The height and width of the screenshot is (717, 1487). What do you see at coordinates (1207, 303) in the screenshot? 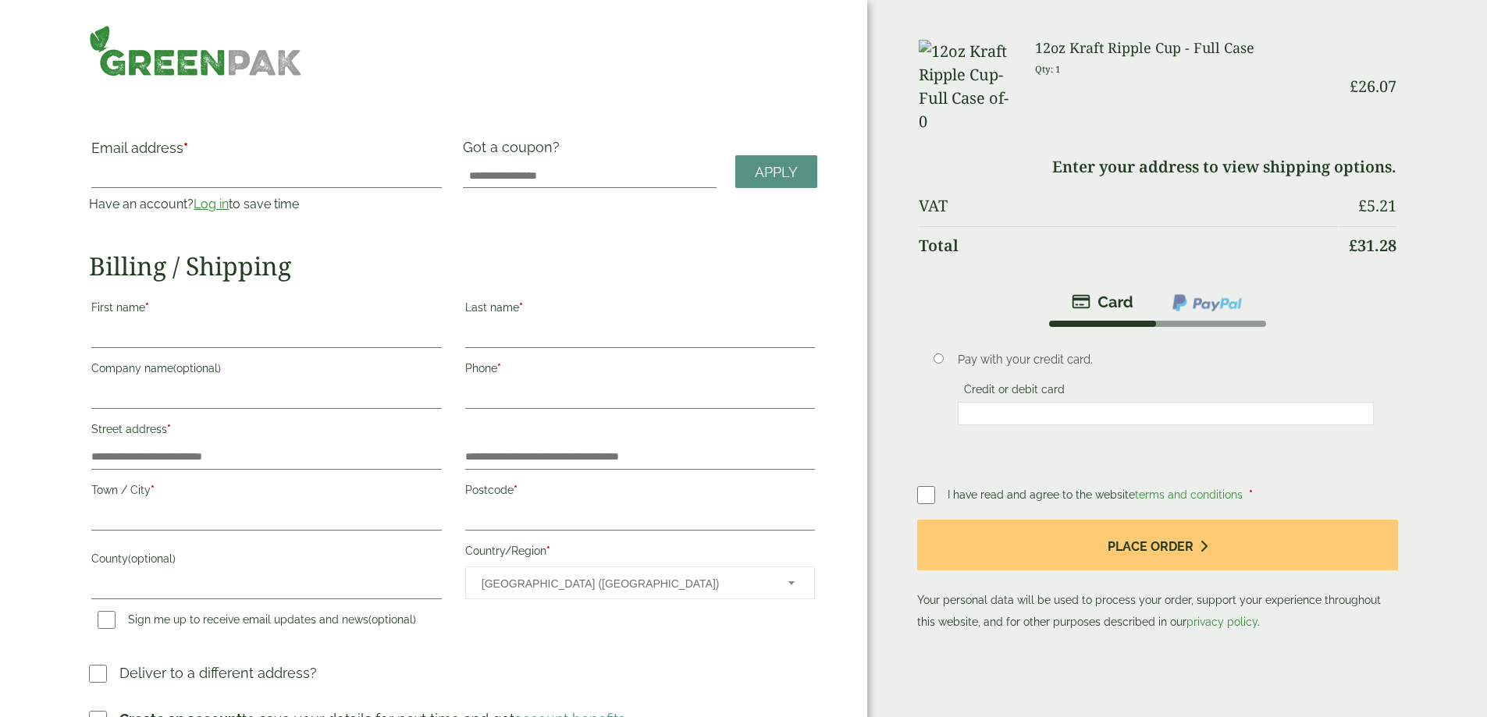
I see `img: ppcp-gateway.png` at bounding box center [1207, 303].